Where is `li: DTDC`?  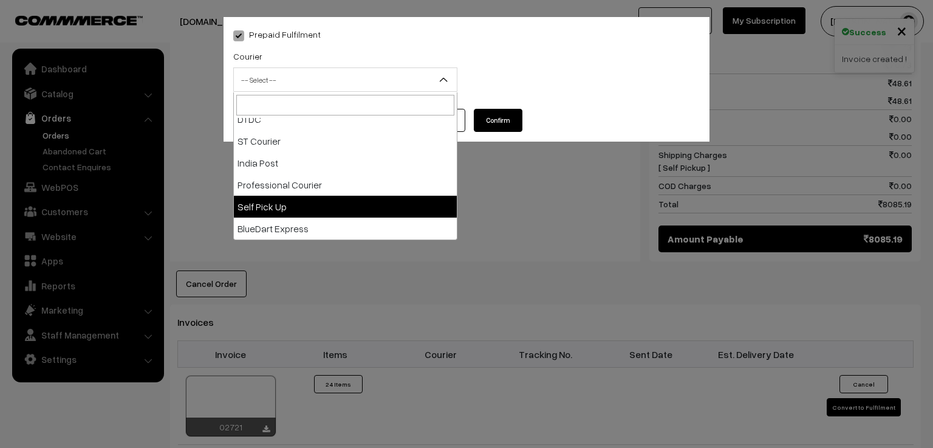 li: DTDC is located at coordinates (345, 119).